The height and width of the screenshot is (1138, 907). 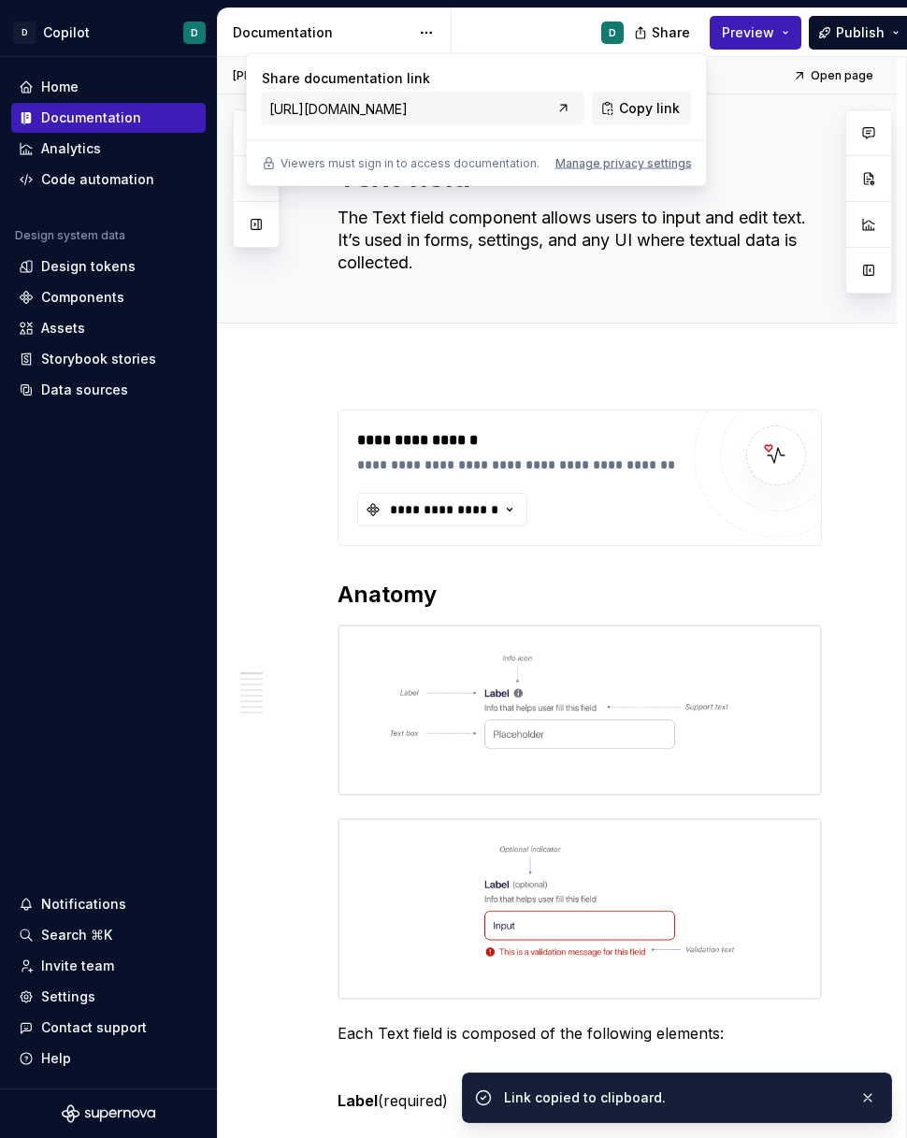 I want to click on img: 3a3bcfb6-0989-43ab-b2a3-03a8ee9a674f.png, so click(x=580, y=710).